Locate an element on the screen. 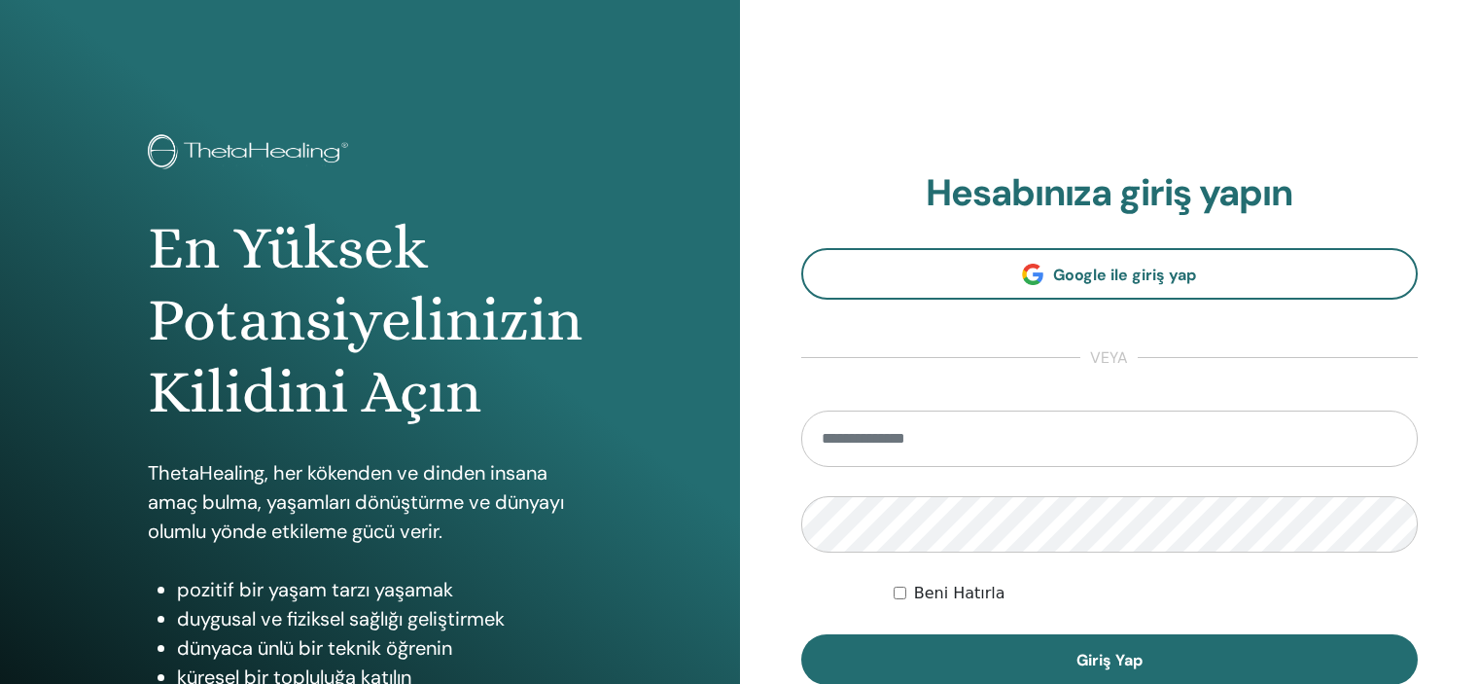 This screenshot has height=684, width=1479. a: Google ile giriş yap is located at coordinates (1110, 273).